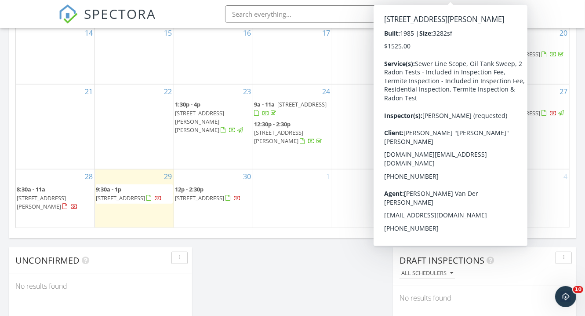  I want to click on td: Go to October 3, 2025, so click(451, 198).